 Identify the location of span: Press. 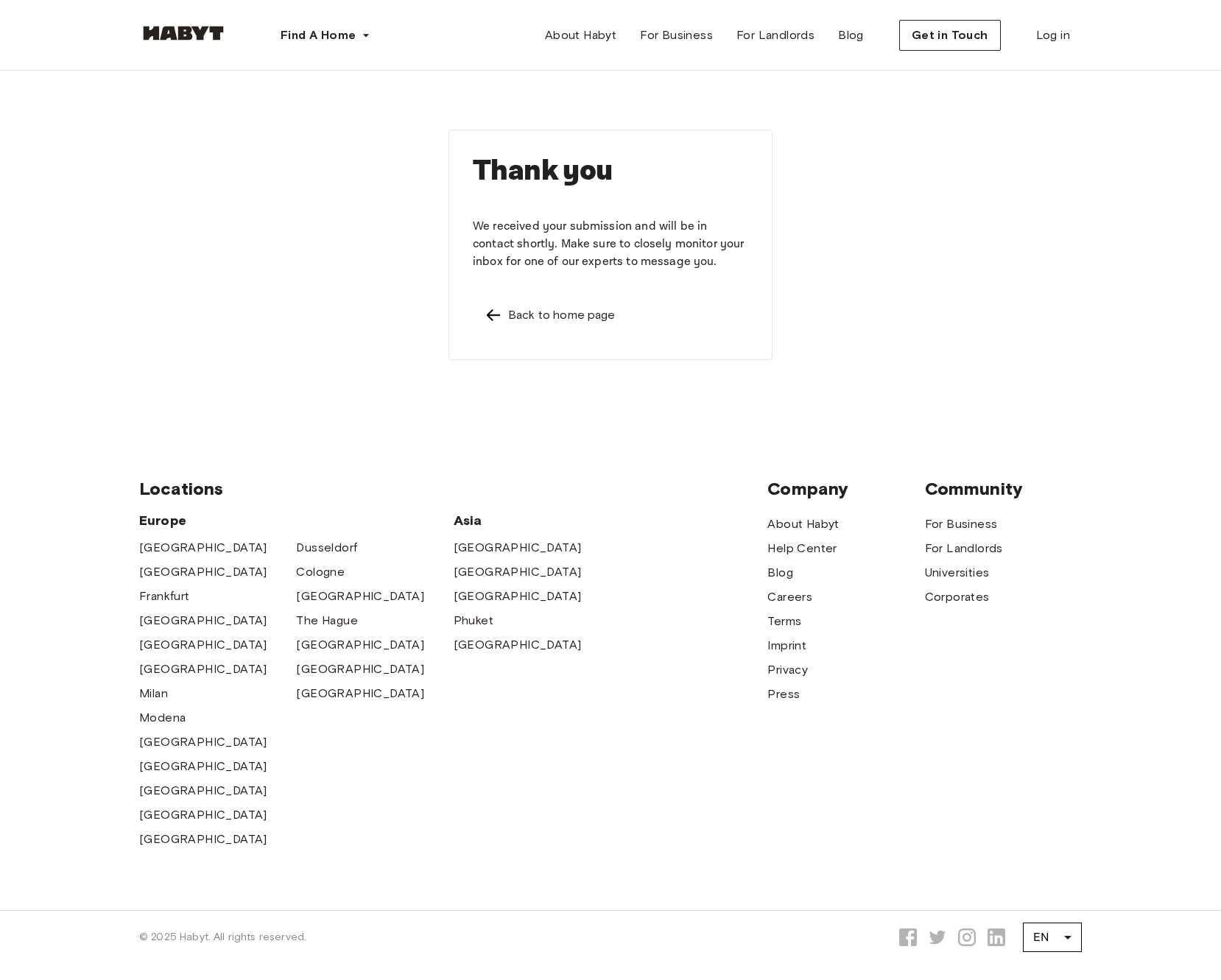
(783, 694).